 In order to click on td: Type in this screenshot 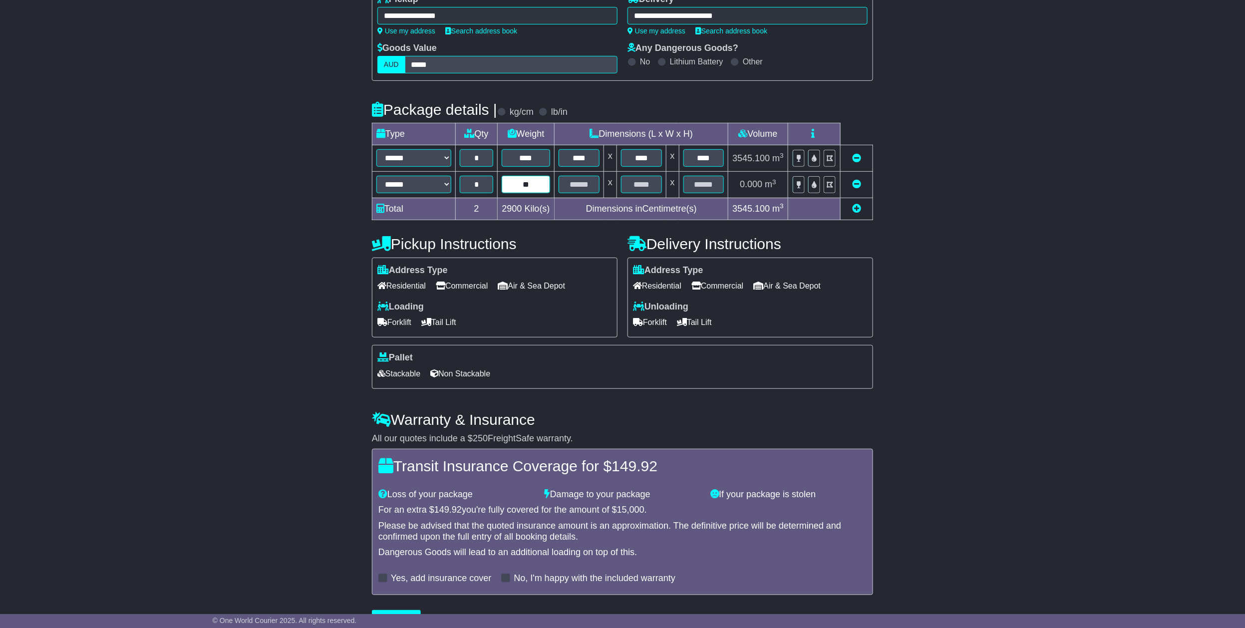, I will do `click(414, 134)`.